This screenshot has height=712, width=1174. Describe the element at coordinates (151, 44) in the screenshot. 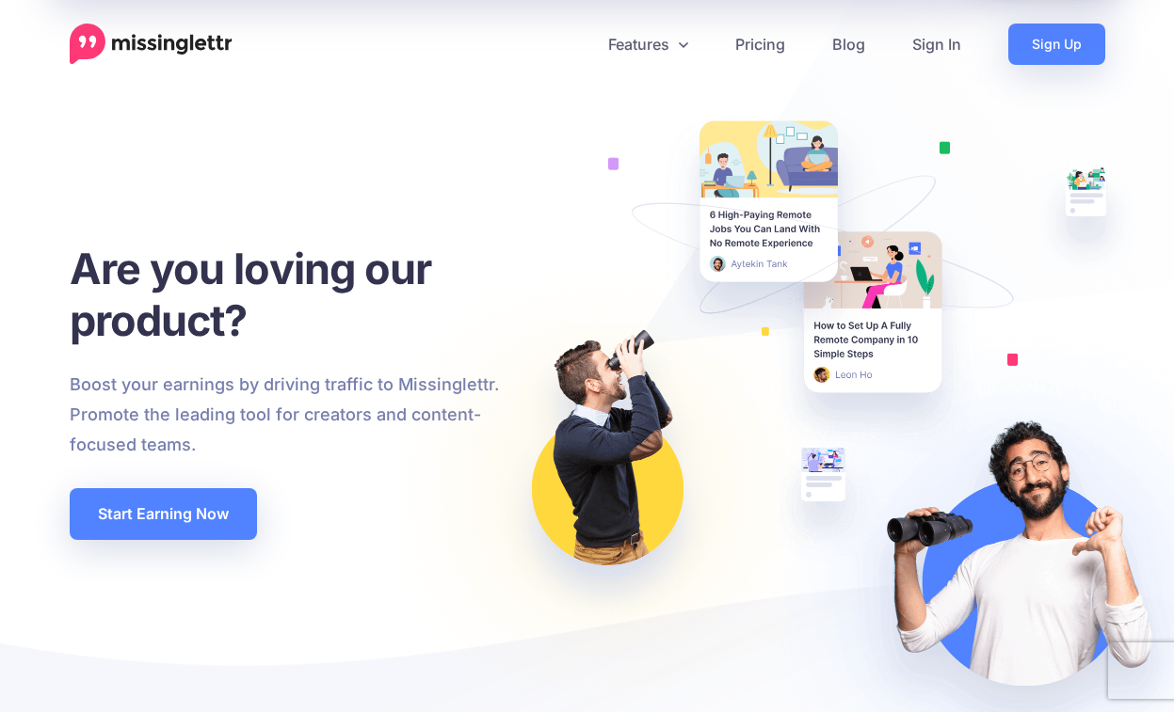

I see `a: Home` at that location.